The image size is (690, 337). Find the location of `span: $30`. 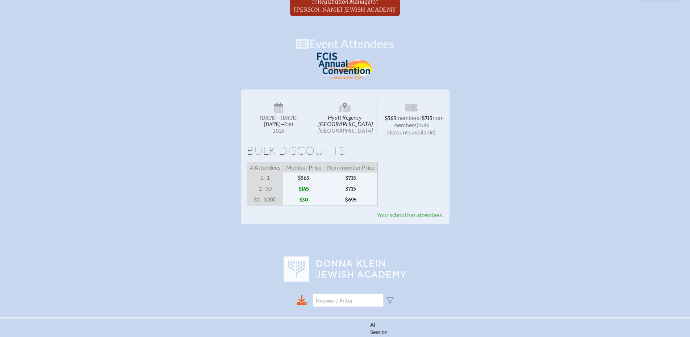

span: $30 is located at coordinates (304, 200).